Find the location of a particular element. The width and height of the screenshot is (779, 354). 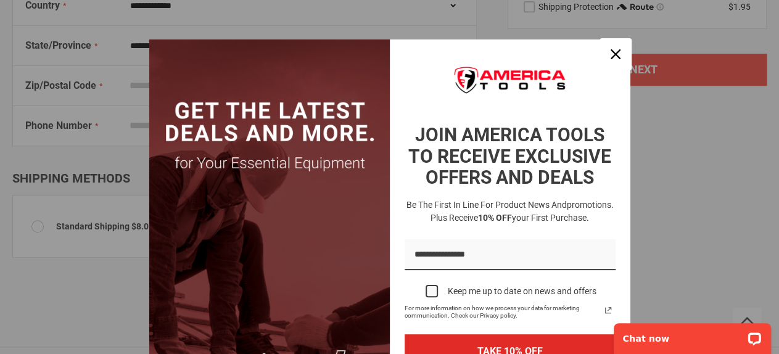

button: Open LiveChat chat widget is located at coordinates (149, 23).